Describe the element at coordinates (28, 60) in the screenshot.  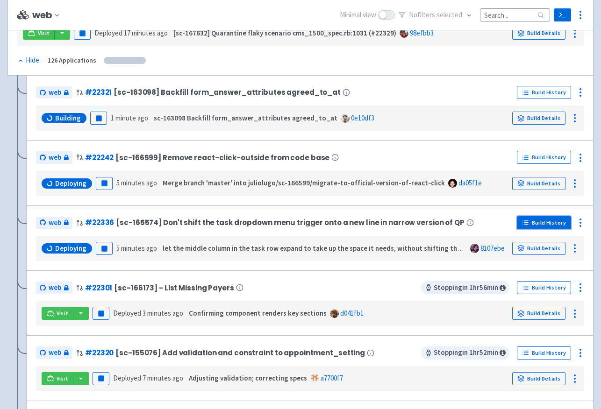
I see `div: Hide` at that location.